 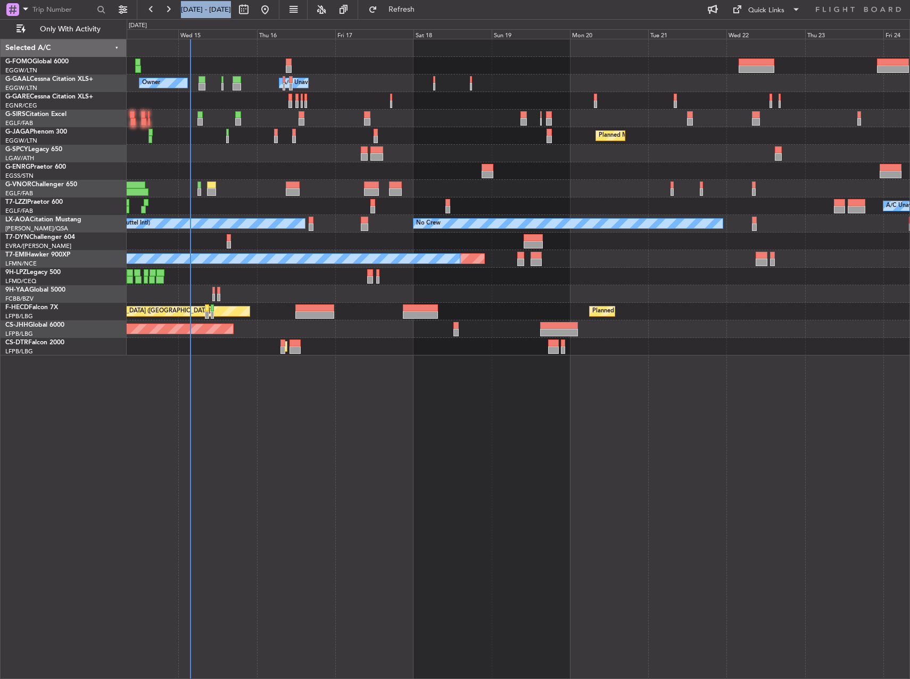 I want to click on div: Wed 22, so click(x=765, y=34).